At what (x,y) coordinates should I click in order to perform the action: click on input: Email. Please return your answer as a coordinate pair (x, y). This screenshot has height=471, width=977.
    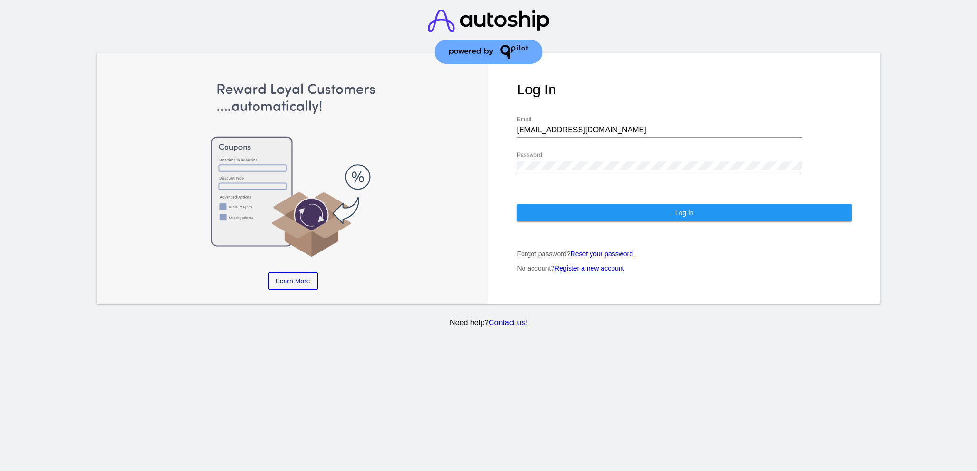
    Looking at the image, I should click on (660, 130).